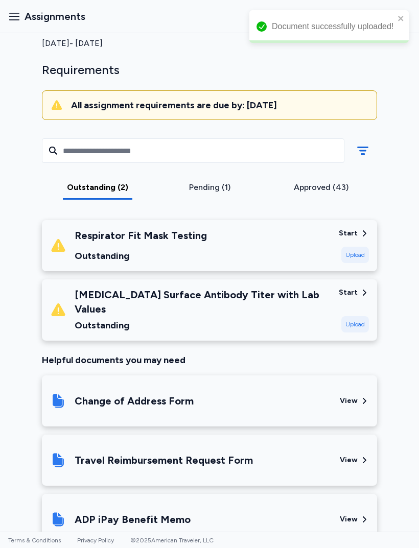  Describe the element at coordinates (134, 401) in the screenshot. I see `div: Change of Address Form` at that location.